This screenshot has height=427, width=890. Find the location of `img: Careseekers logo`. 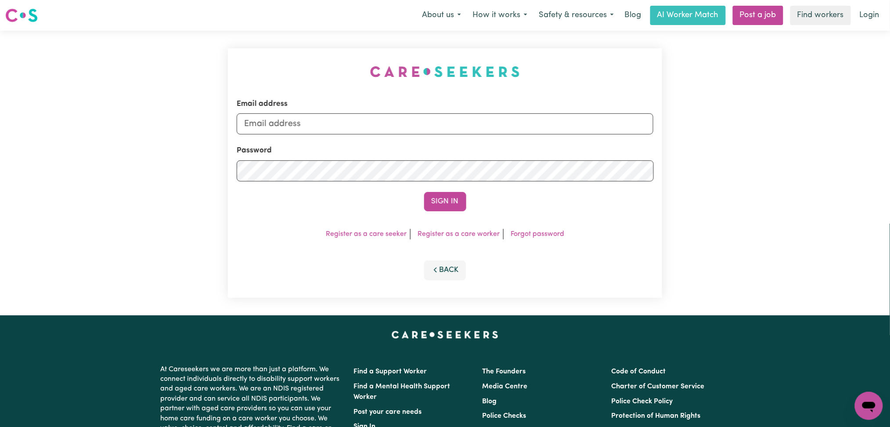

img: Careseekers logo is located at coordinates (22, 15).